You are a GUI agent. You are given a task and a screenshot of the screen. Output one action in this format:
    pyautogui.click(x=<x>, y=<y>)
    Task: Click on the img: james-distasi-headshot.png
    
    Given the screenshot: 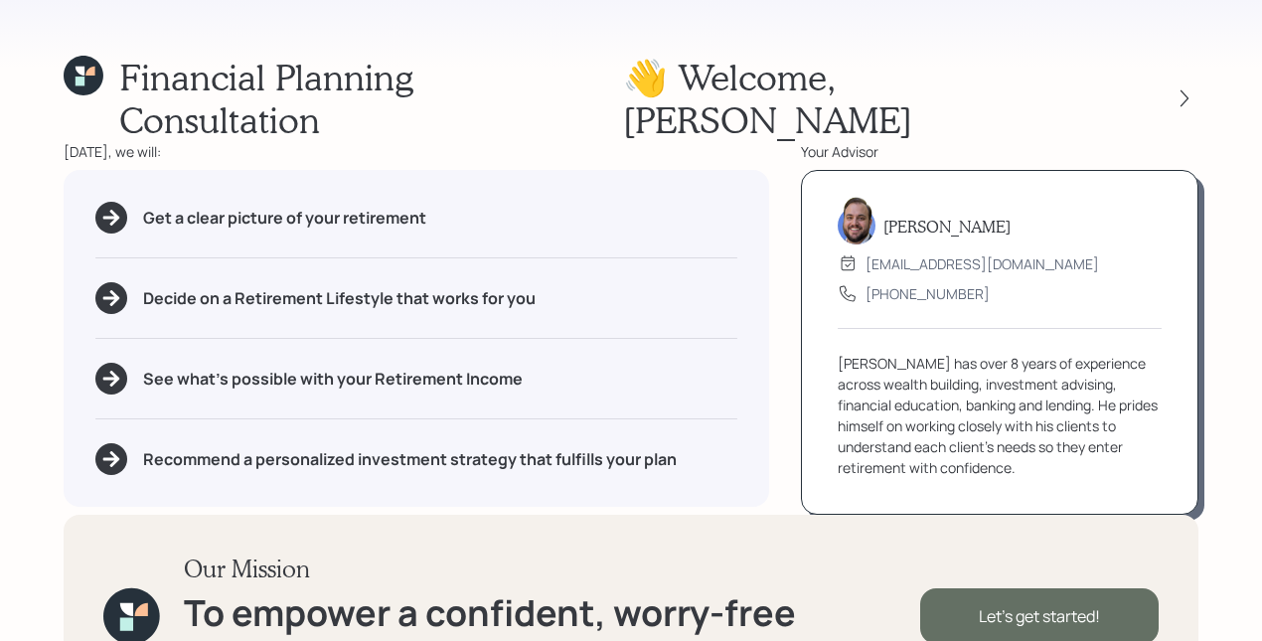 What is the action you would take?
    pyautogui.click(x=856, y=221)
    